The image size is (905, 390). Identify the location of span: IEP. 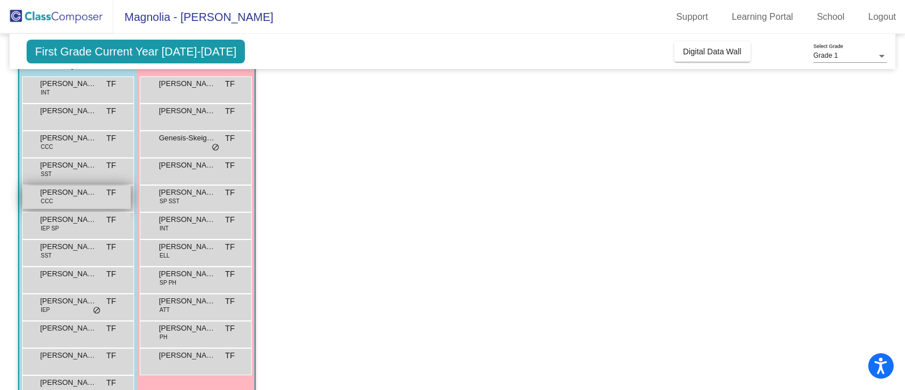
(45, 309).